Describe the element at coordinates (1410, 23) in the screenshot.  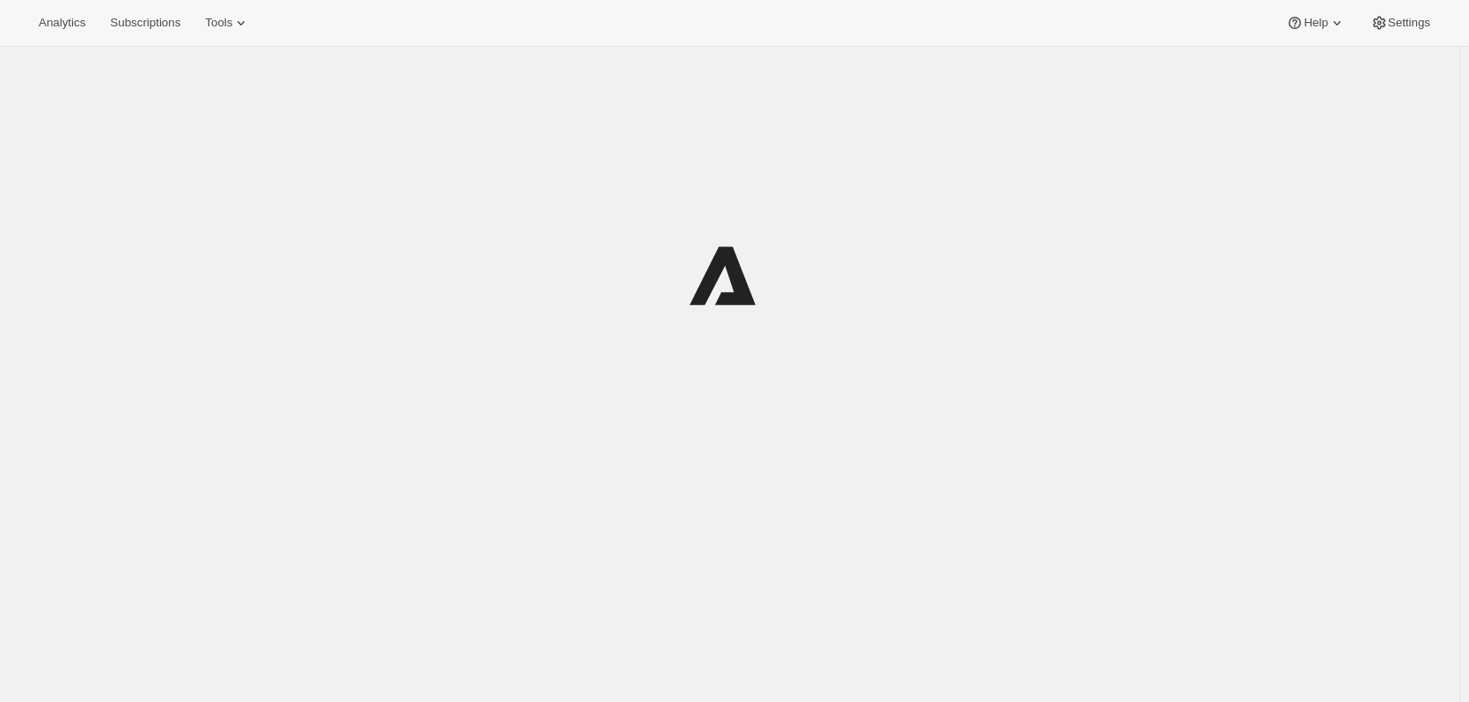
I see `span: Settings` at that location.